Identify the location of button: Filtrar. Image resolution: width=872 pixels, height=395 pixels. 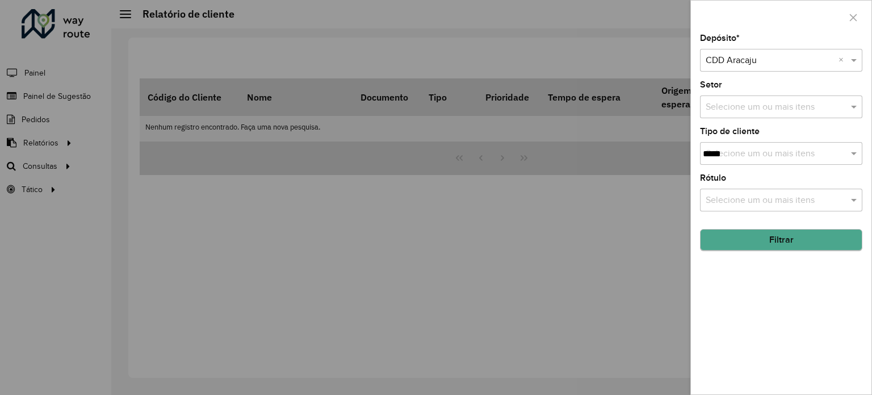
(781, 240).